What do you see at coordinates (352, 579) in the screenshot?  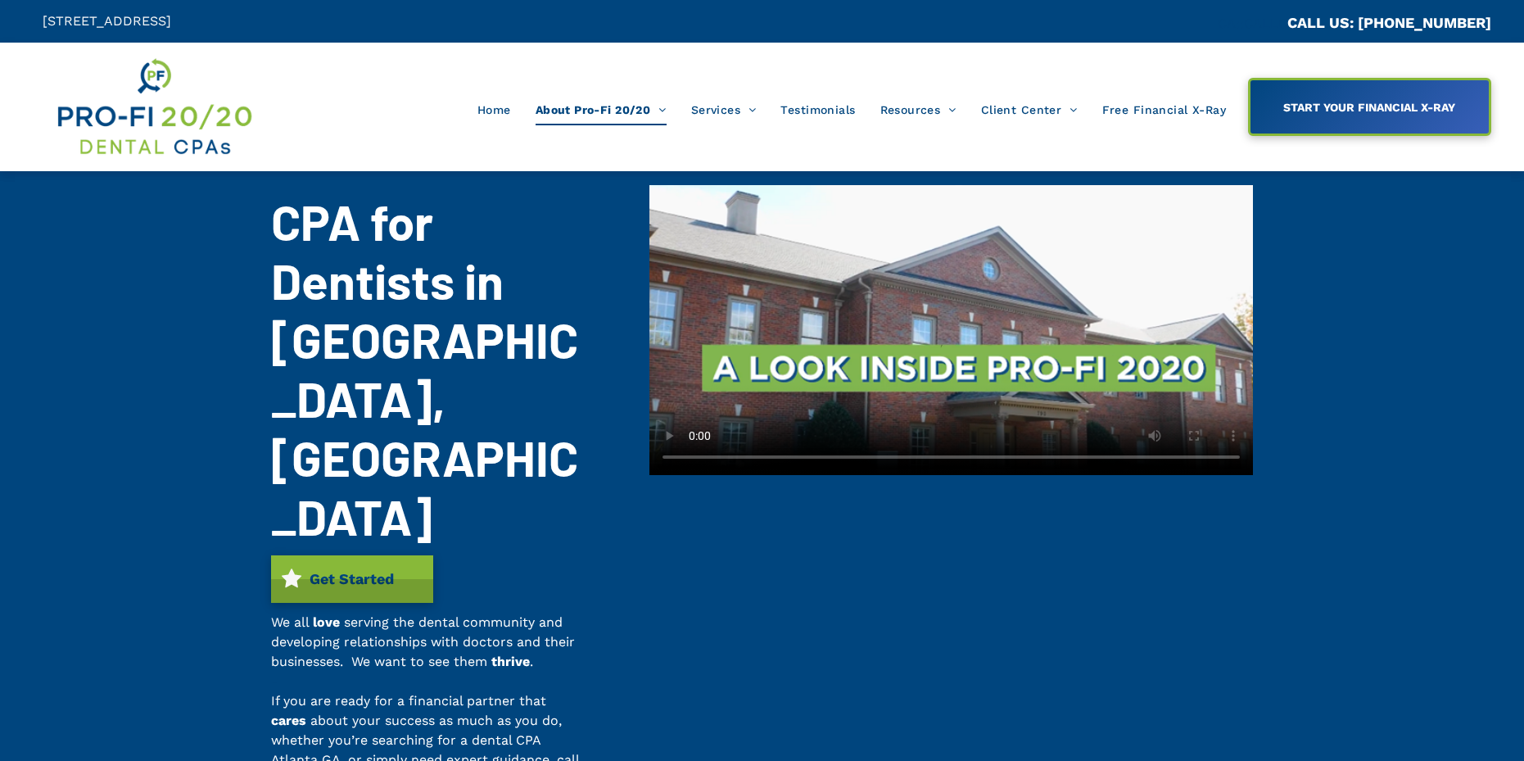 I see `a: Get Started` at bounding box center [352, 579].